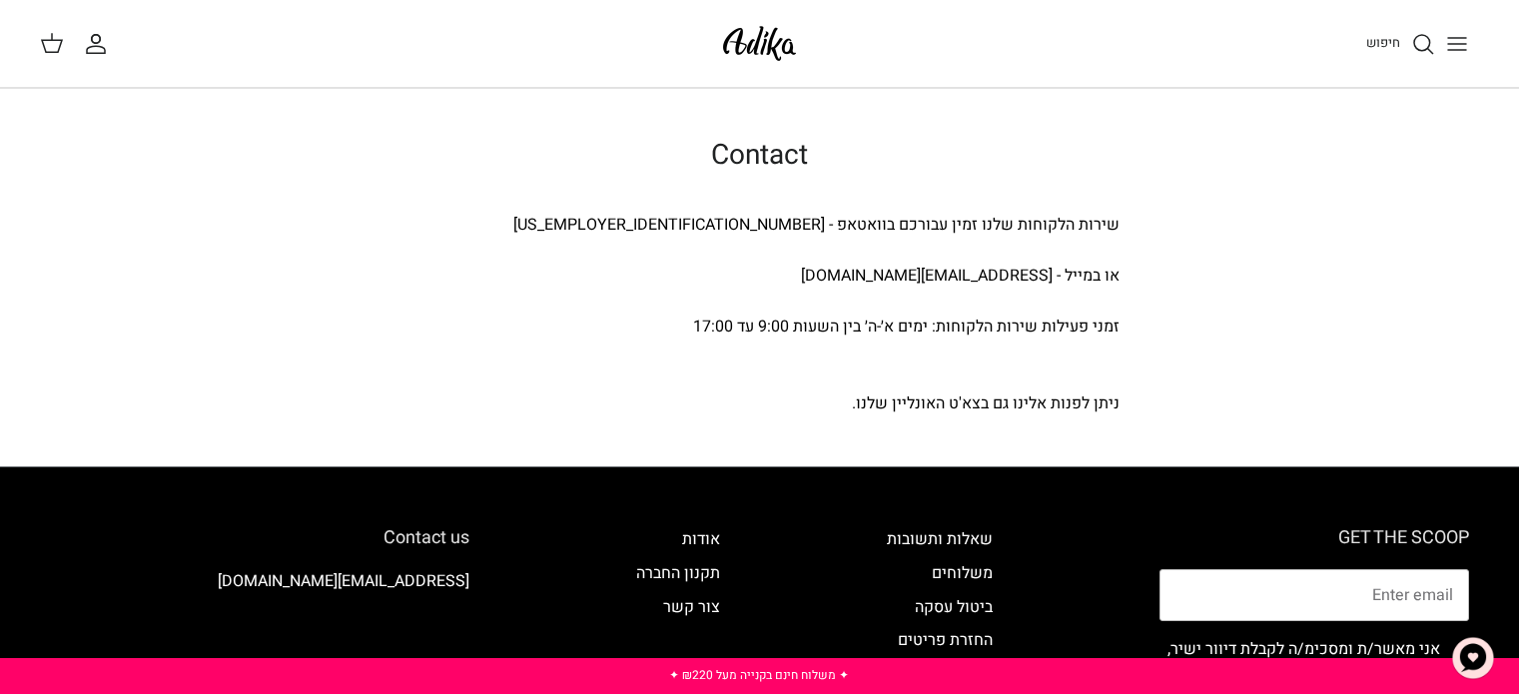 The width and height of the screenshot is (1519, 694). I want to click on a: ✦ משלוח חינם בקנייה מעל ₪220 ✦, so click(759, 675).